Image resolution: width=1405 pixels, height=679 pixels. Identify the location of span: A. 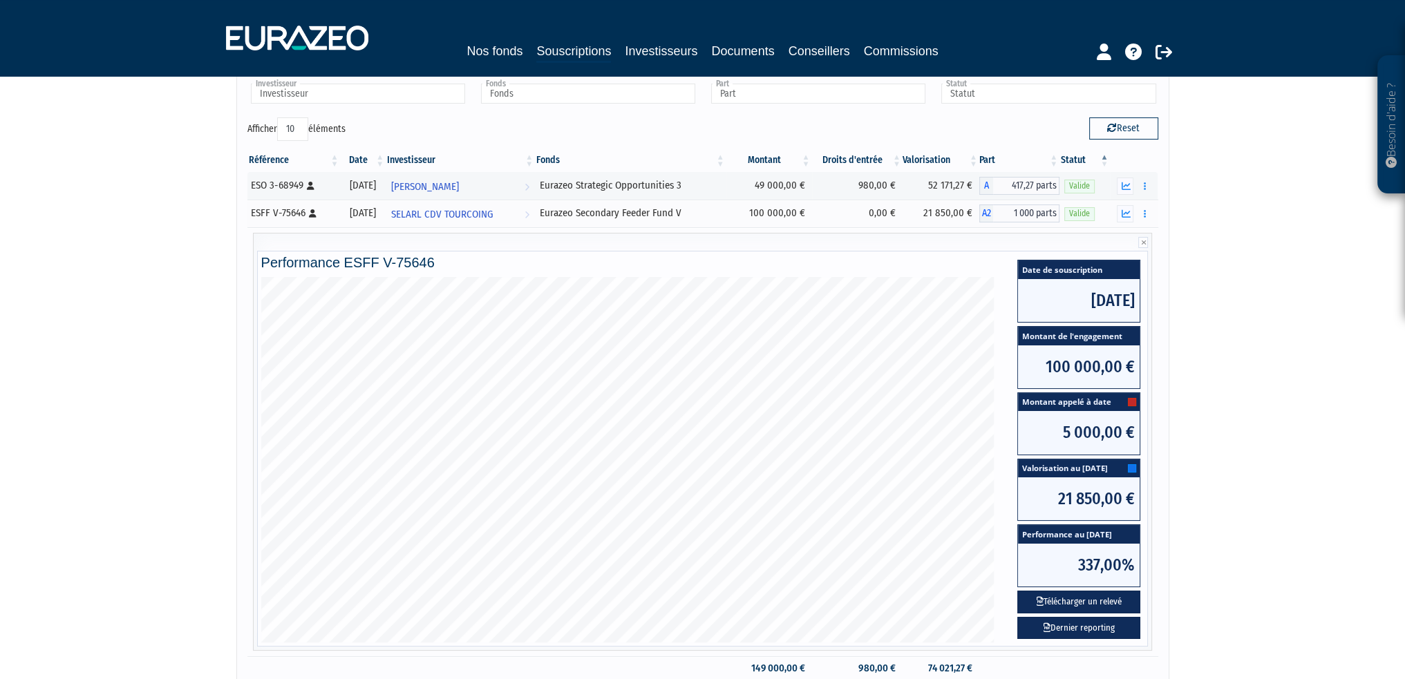
(986, 186).